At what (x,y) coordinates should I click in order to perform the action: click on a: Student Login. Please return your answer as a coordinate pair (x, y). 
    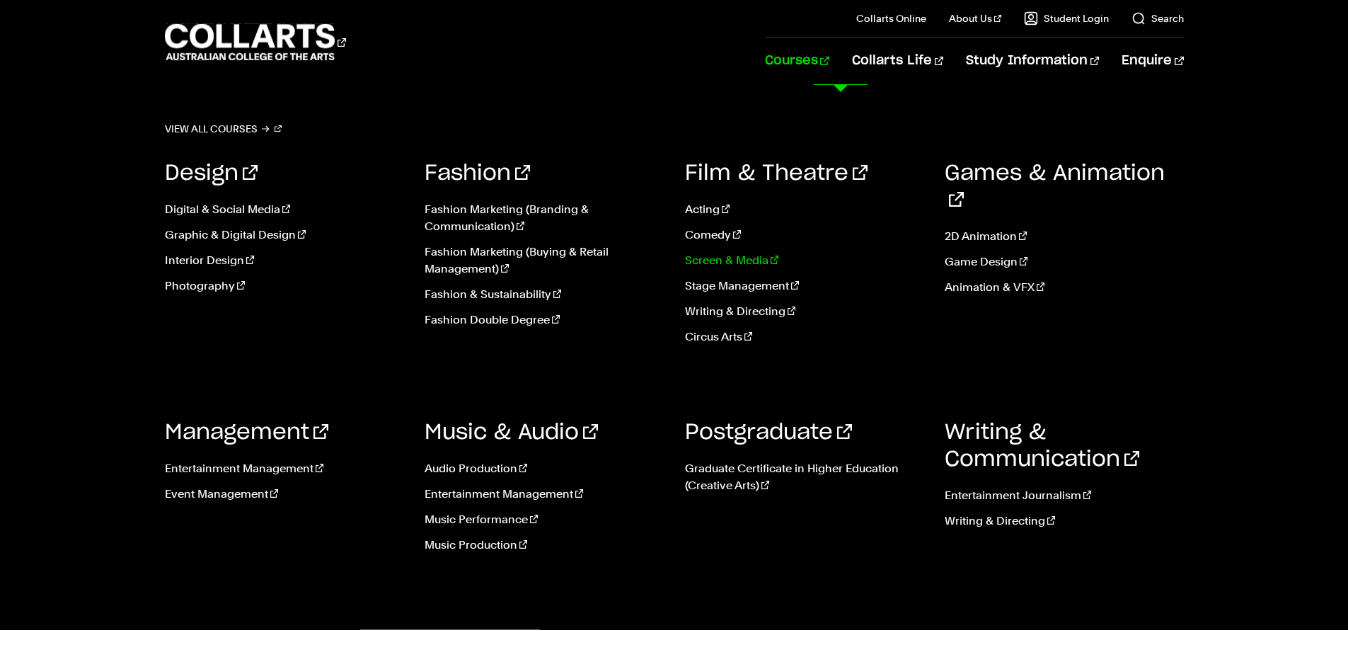
    Looking at the image, I should click on (1067, 18).